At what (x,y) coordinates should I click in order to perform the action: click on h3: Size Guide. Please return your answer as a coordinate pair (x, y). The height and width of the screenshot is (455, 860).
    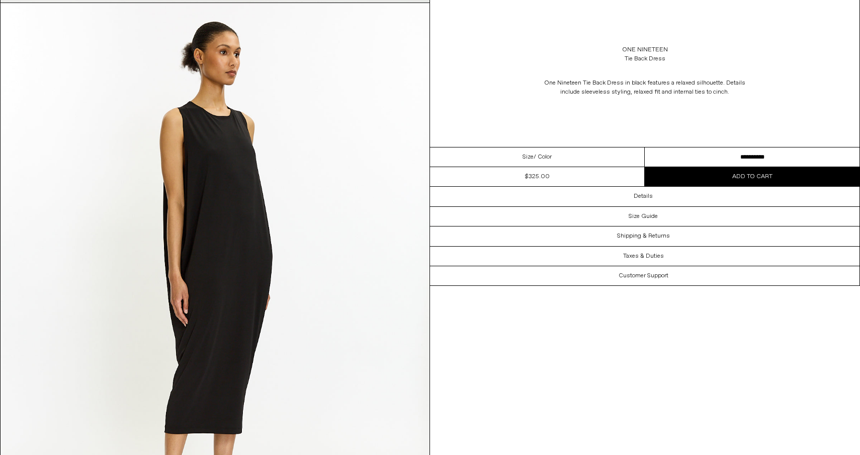
    Looking at the image, I should click on (643, 216).